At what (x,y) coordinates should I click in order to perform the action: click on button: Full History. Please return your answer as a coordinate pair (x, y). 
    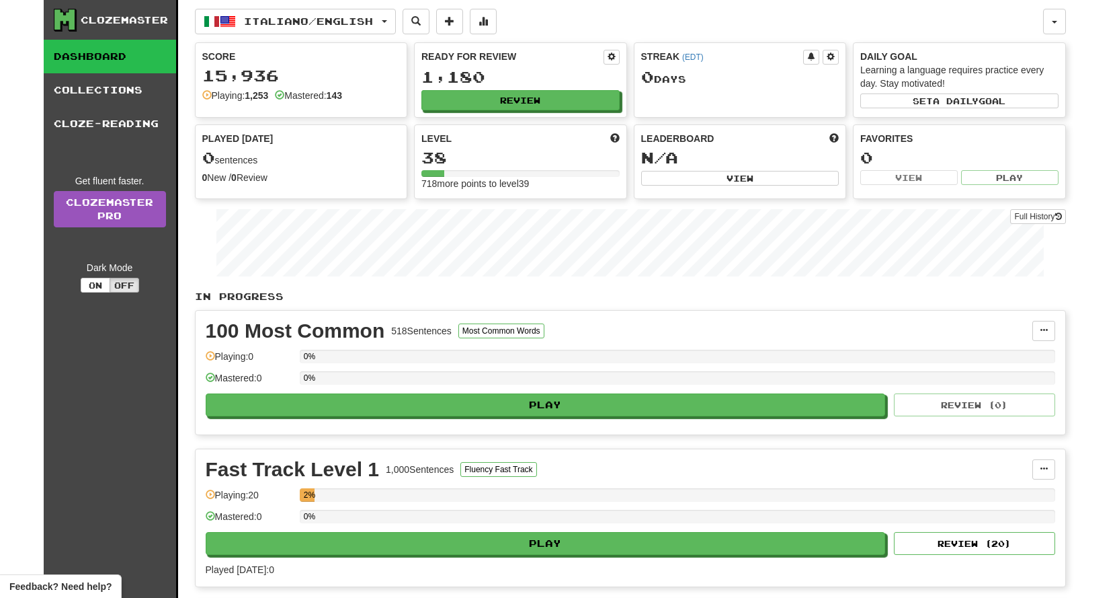
    Looking at the image, I should click on (1038, 216).